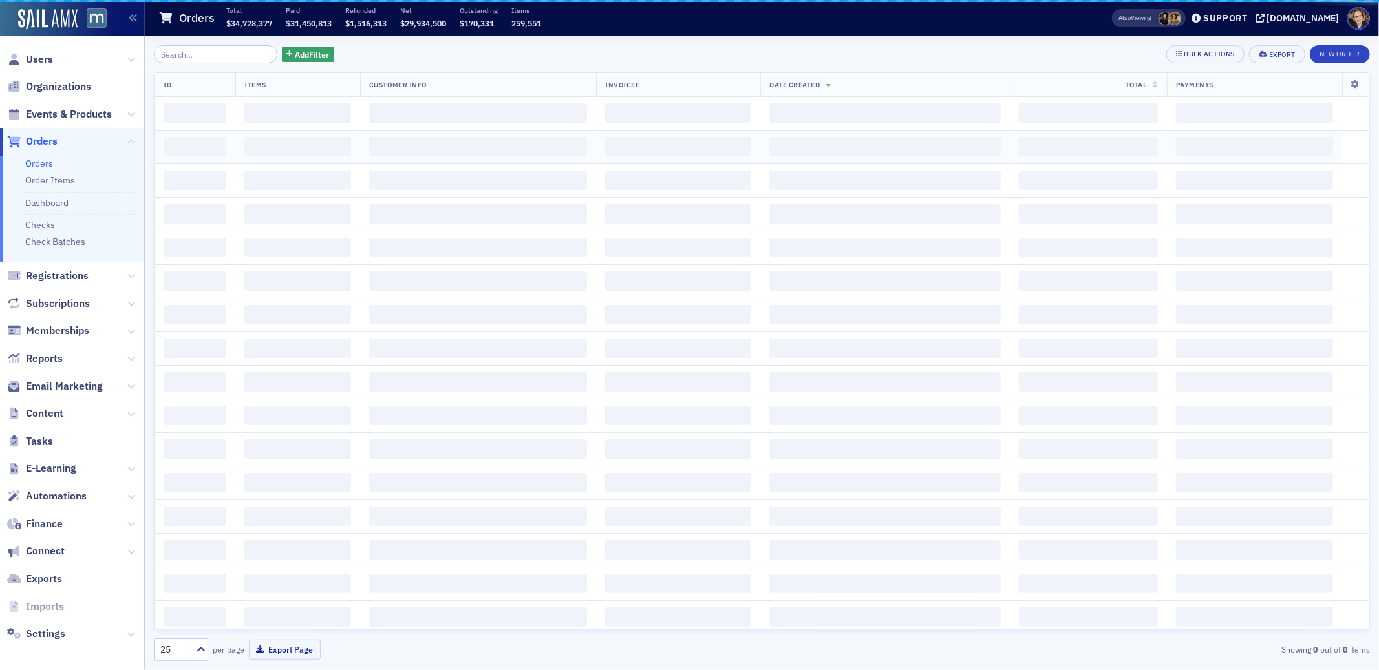 The height and width of the screenshot is (670, 1379). Describe the element at coordinates (55, 386) in the screenshot. I see `a: Email Marketing` at that location.